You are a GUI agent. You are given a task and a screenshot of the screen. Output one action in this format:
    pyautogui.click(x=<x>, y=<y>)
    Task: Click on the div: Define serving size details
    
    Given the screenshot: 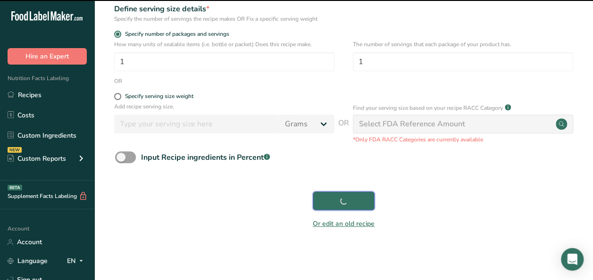 What is the action you would take?
    pyautogui.click(x=224, y=9)
    